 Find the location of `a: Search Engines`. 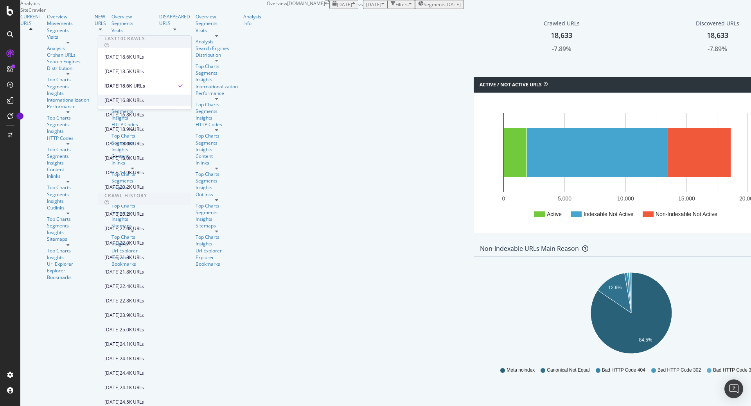

a: Search Engines is located at coordinates (64, 61).